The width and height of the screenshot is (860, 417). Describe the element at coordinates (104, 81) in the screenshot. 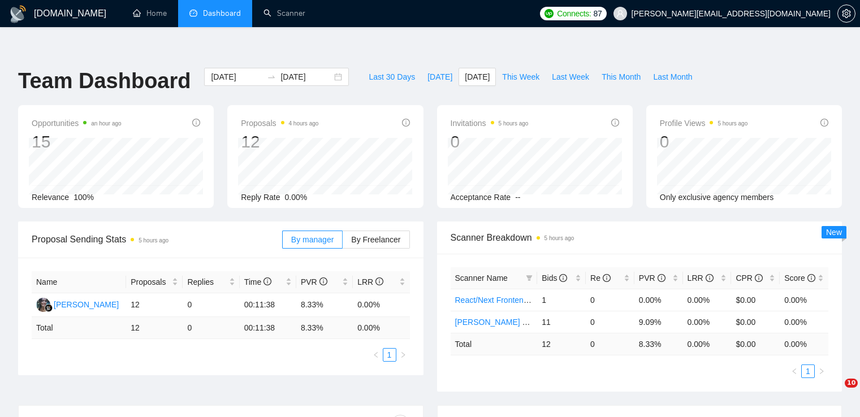

I see `h1: Team Dashboard` at that location.